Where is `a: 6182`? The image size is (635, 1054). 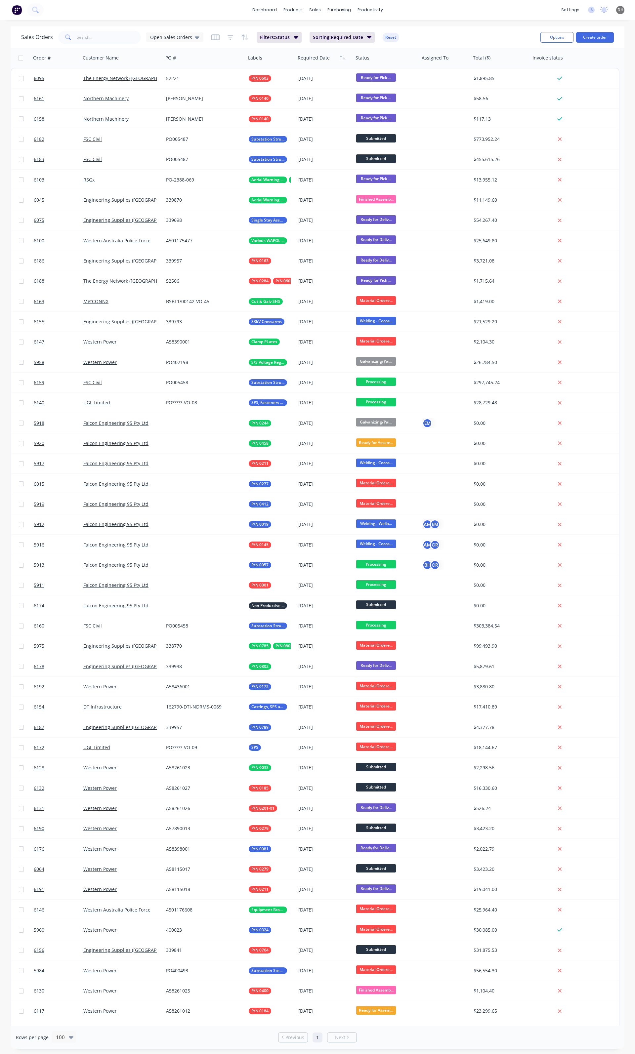
a: 6182 is located at coordinates (59, 139).